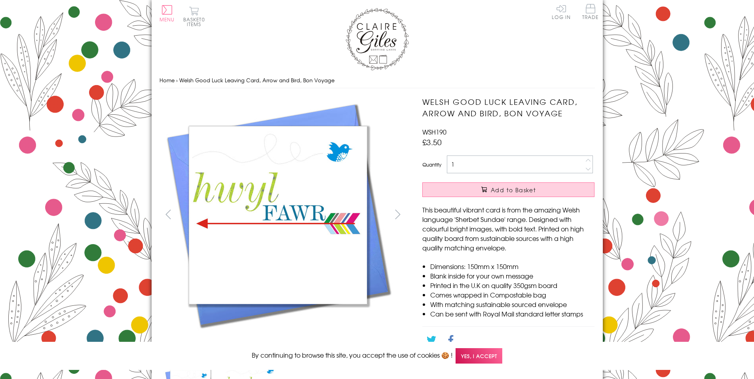  I want to click on img: Claire Giles Greetings Cards, so click(377, 39).